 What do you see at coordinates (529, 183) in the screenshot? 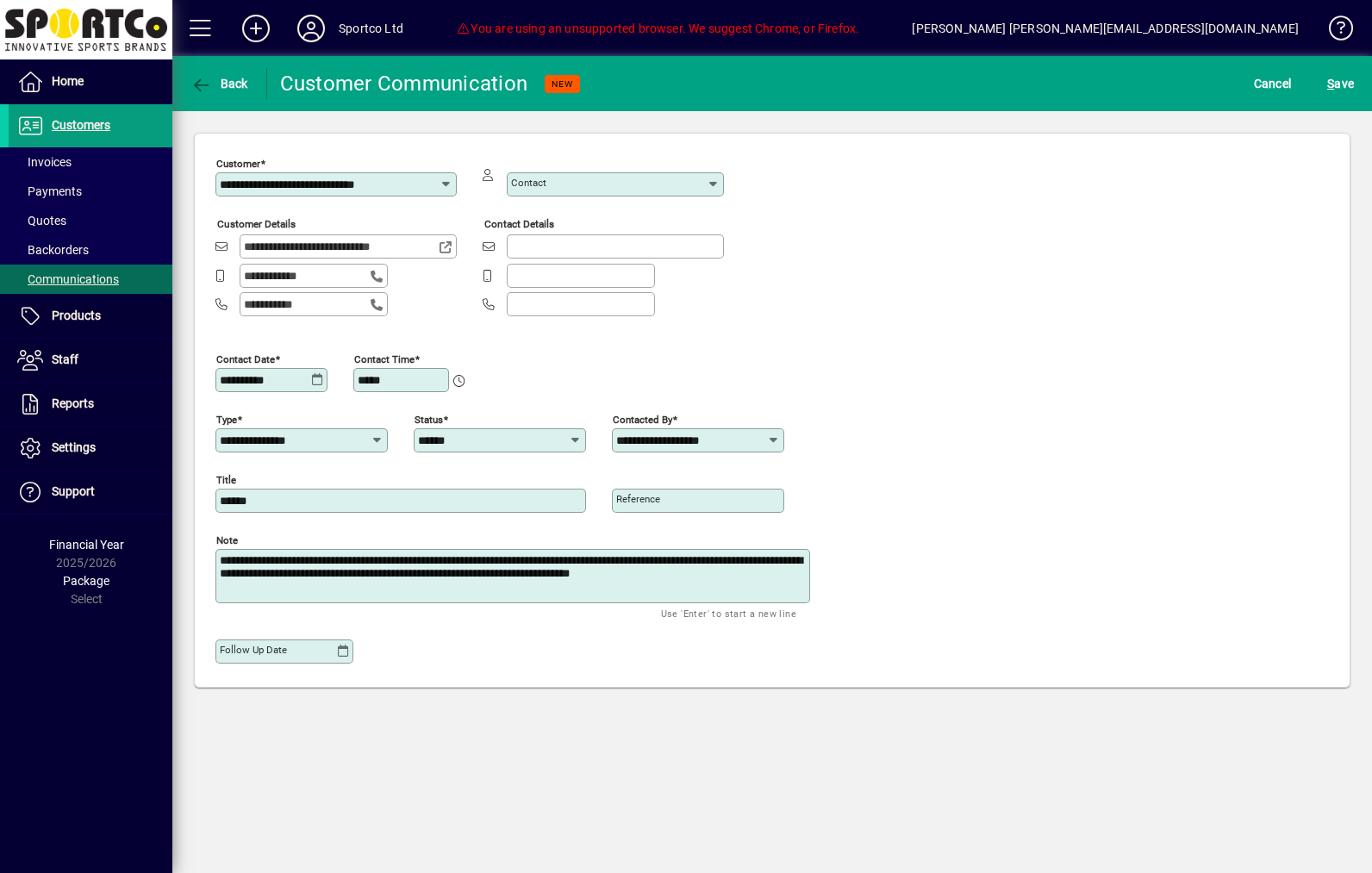
I see `mat-label: Contact` at bounding box center [529, 183].